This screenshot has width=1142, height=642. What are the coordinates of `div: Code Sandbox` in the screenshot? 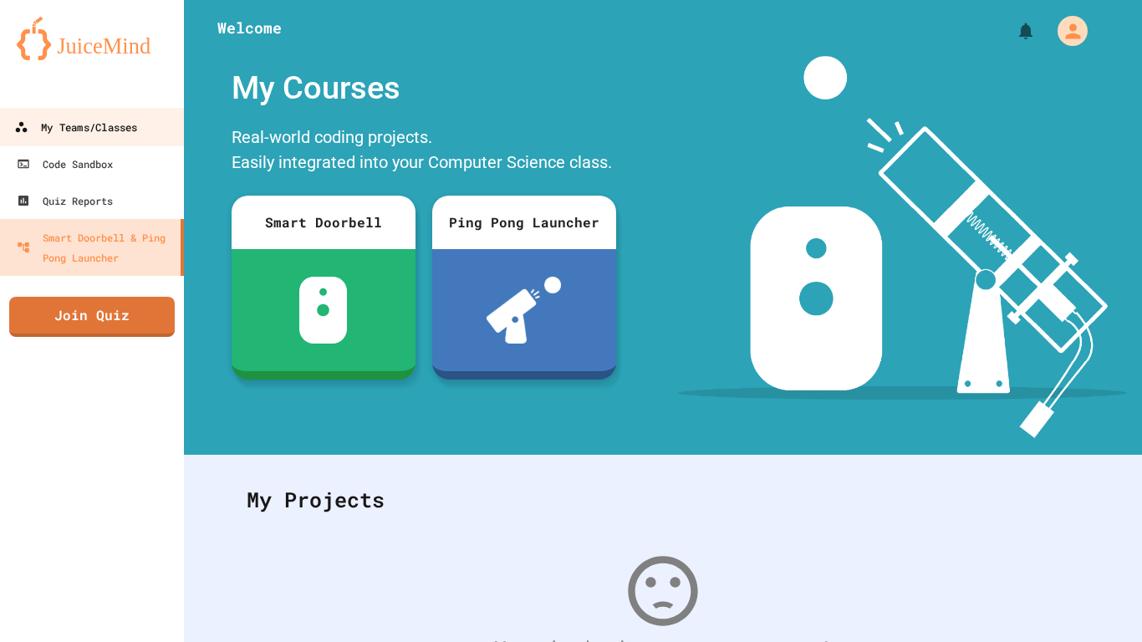 It's located at (64, 164).